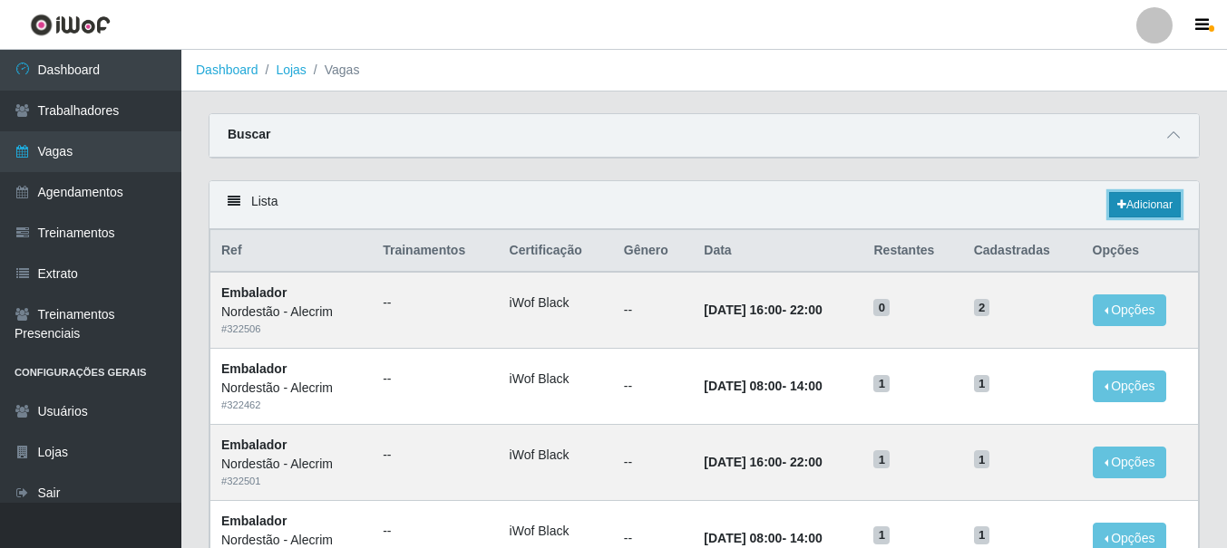 The width and height of the screenshot is (1227, 548). What do you see at coordinates (291, 329) in the screenshot?
I see `div: # 322506` at bounding box center [291, 329].